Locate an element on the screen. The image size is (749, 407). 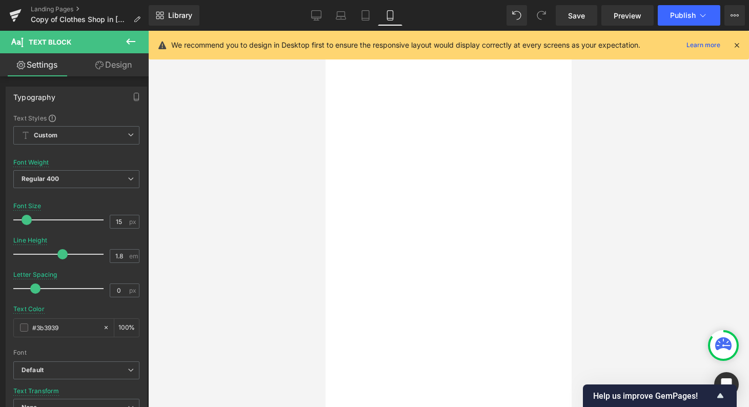
button: More is located at coordinates (735, 15).